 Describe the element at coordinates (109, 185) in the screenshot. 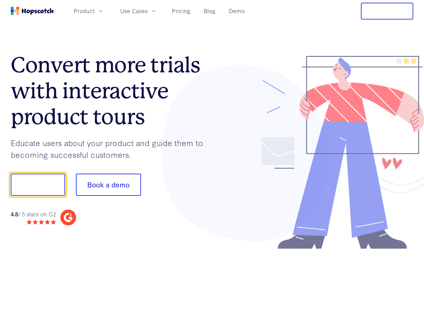

I see `button: Book a demo` at that location.